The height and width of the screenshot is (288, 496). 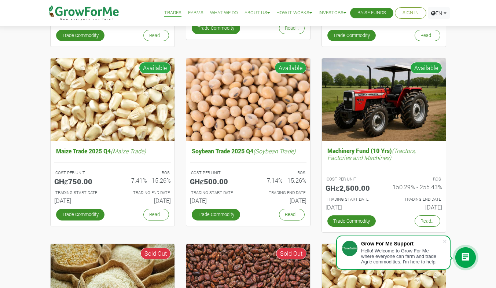 I want to click on i: (Tractors, Factories and Machines), so click(x=372, y=154).